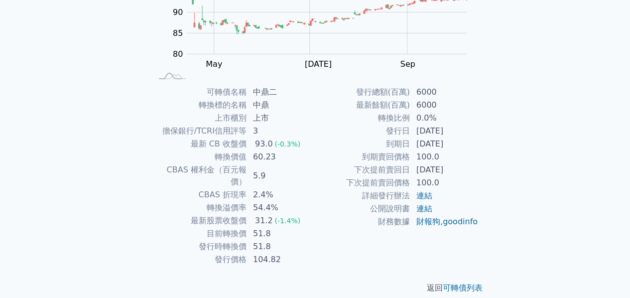 This screenshot has height=298, width=630. I want to click on td: 發行日, so click(362, 131).